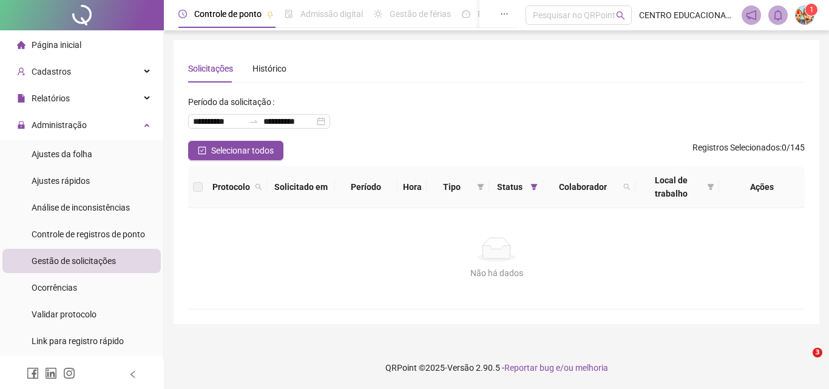 This screenshot has width=829, height=389. What do you see at coordinates (420, 14) in the screenshot?
I see `span: Gestão de férias` at bounding box center [420, 14].